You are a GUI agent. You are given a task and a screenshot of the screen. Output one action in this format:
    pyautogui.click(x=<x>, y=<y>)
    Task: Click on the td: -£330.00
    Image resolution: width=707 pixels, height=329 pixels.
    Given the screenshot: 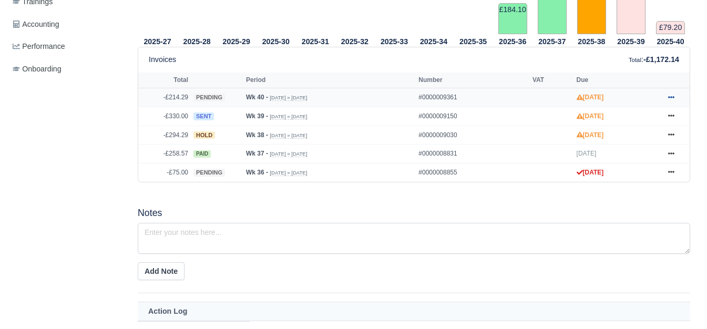 What is the action you would take?
    pyautogui.click(x=165, y=116)
    